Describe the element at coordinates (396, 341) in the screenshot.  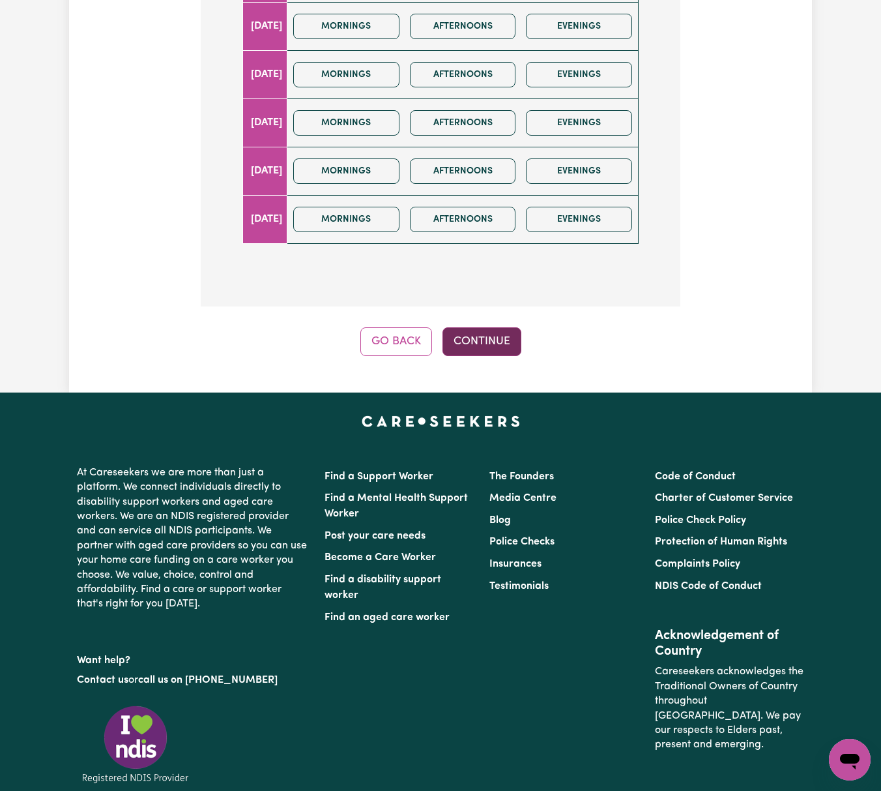
I see `button: Go Back` at that location.